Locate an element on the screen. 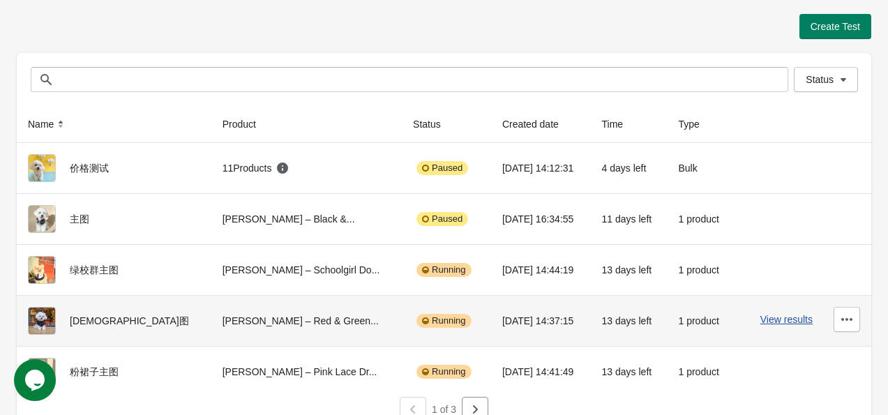 The image size is (888, 415). button: Time is located at coordinates (619, 124).